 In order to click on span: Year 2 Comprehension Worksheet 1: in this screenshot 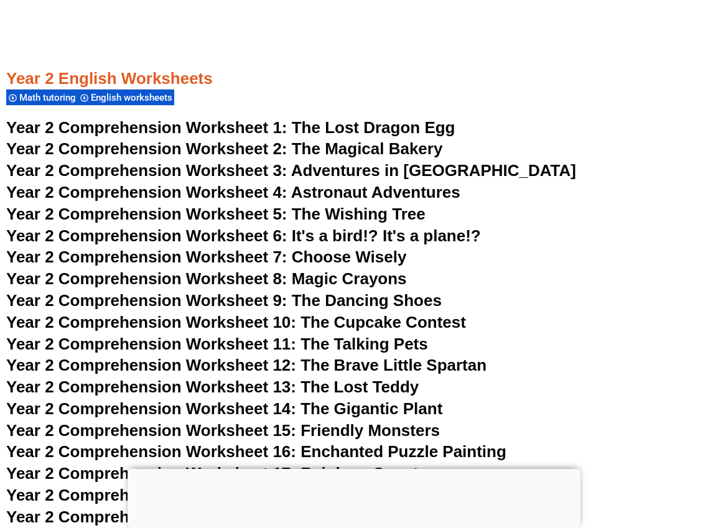, I will do `click(147, 127)`.